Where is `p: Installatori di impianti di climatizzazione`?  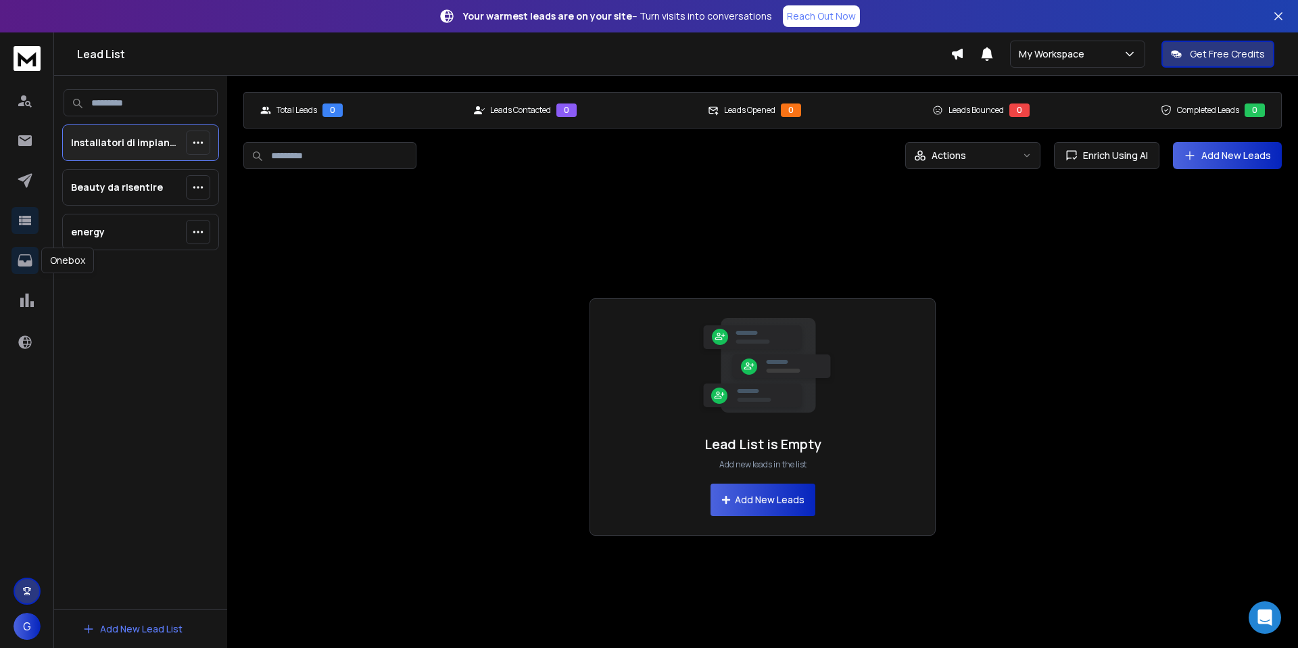 p: Installatori di impianti di climatizzazione is located at coordinates (126, 143).